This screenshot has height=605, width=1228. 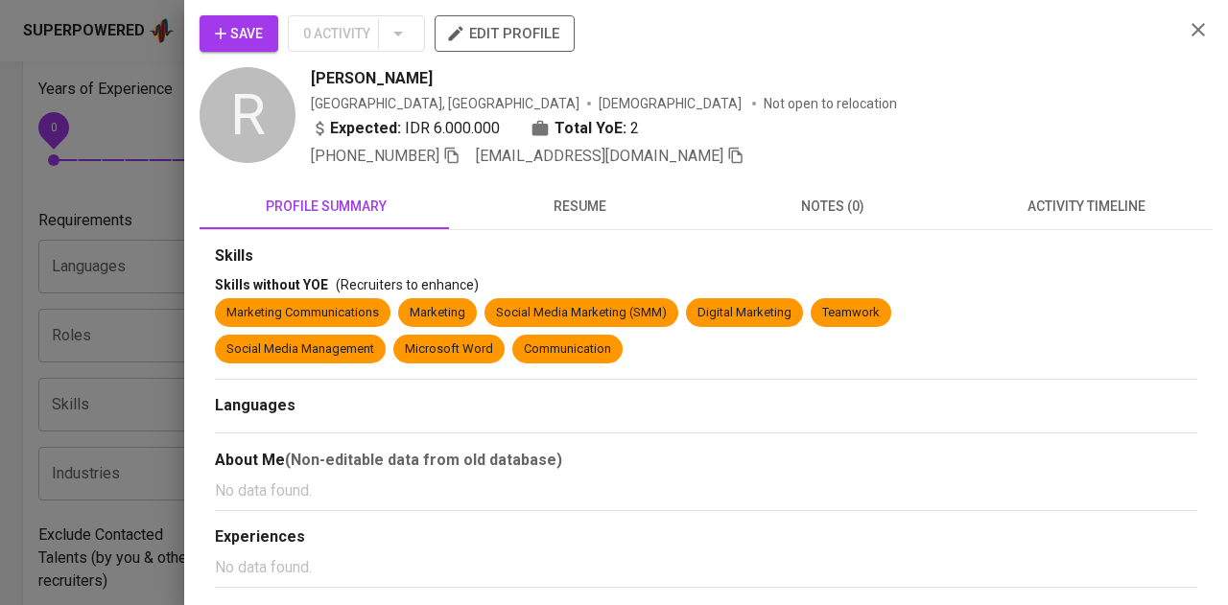 What do you see at coordinates (271, 285) in the screenshot?
I see `span: Skills without YOE` at bounding box center [271, 285].